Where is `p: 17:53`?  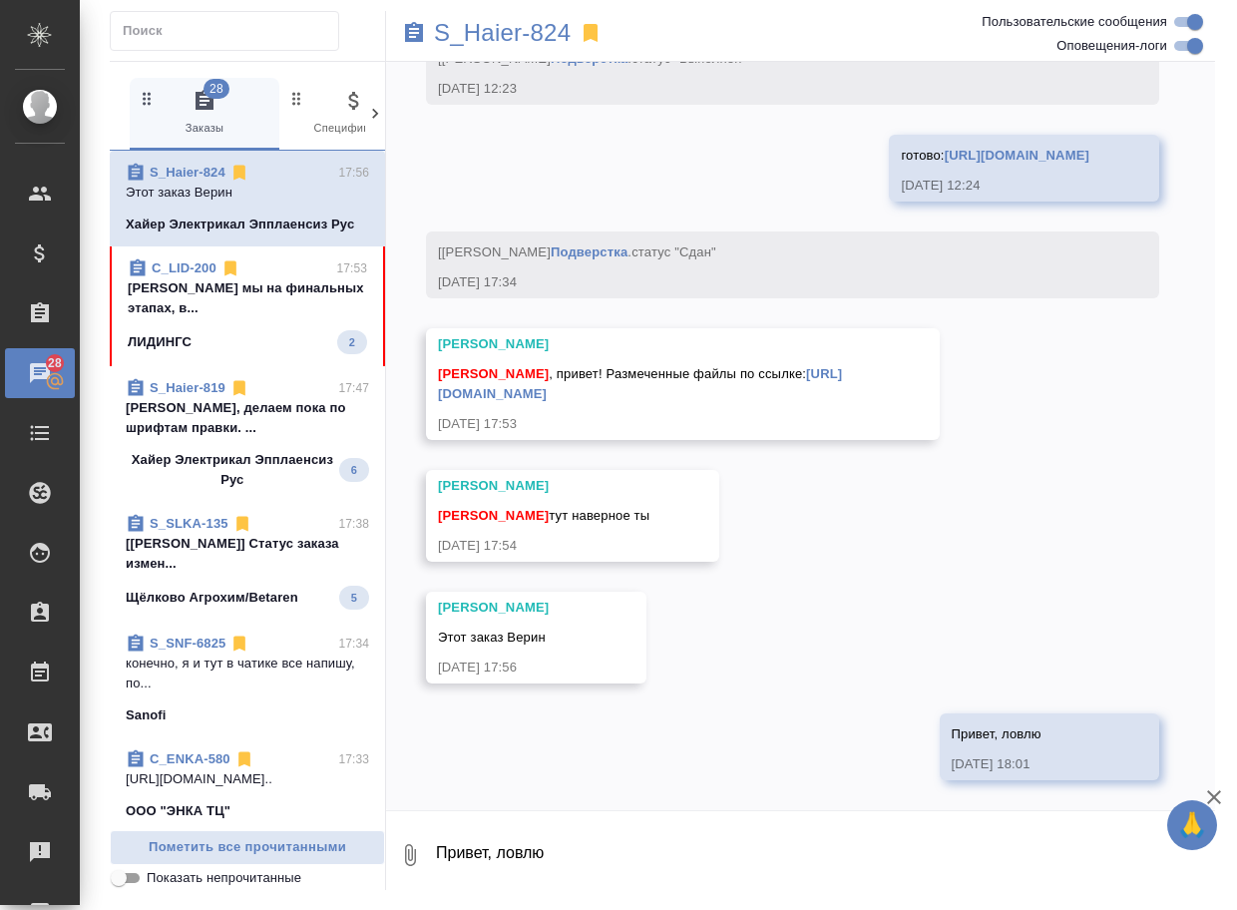
p: 17:53 is located at coordinates (351, 268).